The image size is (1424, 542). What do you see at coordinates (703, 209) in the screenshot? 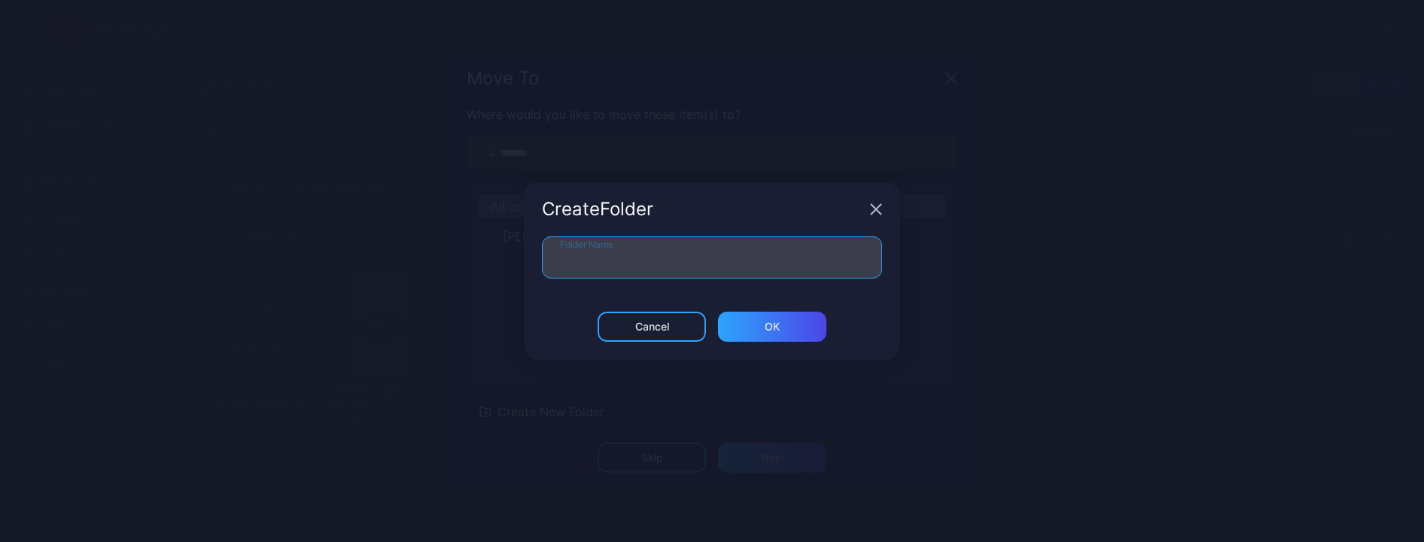
I see `div: Create Folder` at bounding box center [703, 209].